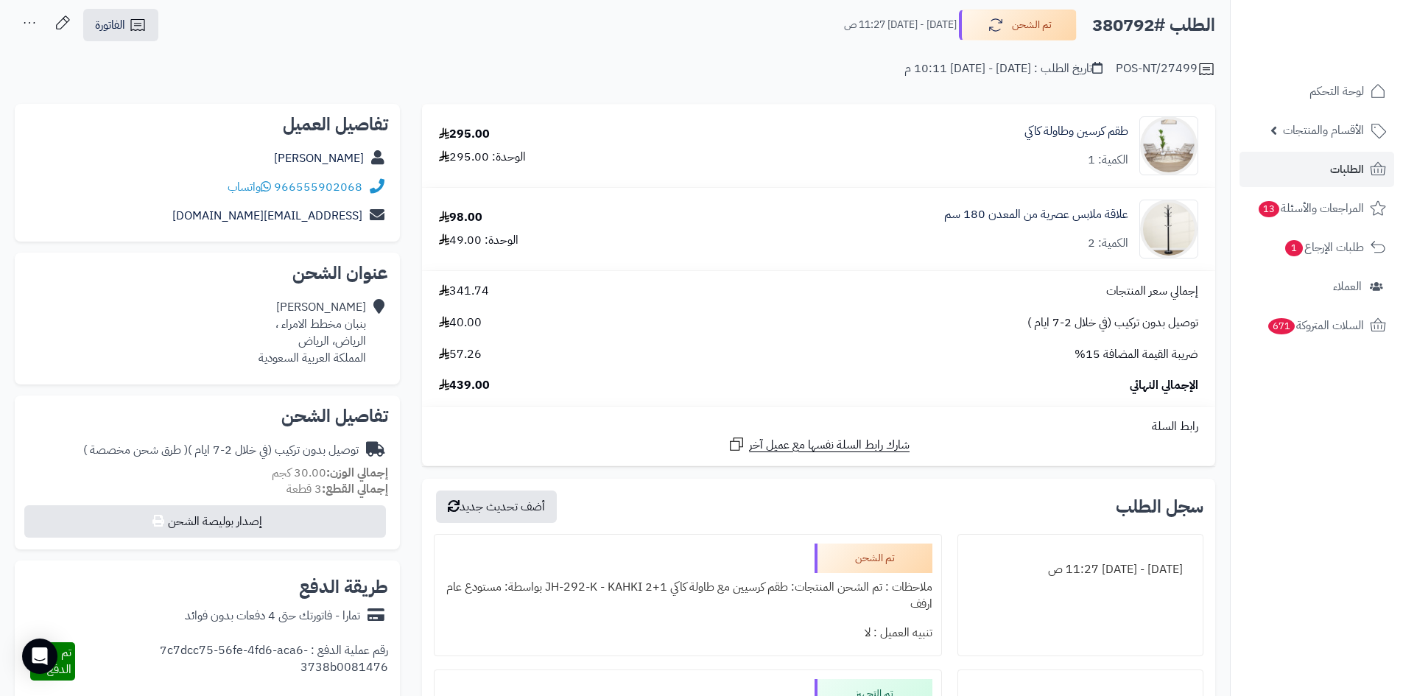 This screenshot has height=696, width=1403. What do you see at coordinates (337, 489) in the screenshot?
I see `small: 3 قطعة` at bounding box center [337, 489].